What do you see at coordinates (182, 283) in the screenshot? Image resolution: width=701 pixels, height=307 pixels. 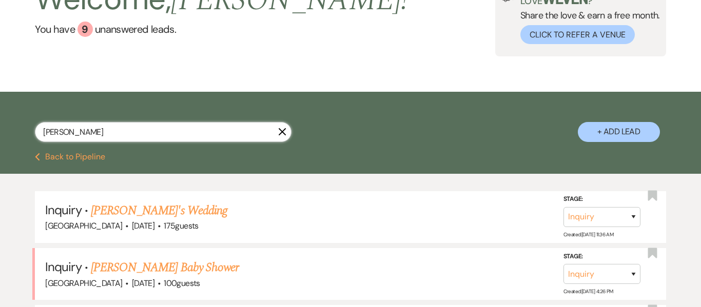 I see `span: 100 guests` at bounding box center [182, 283].